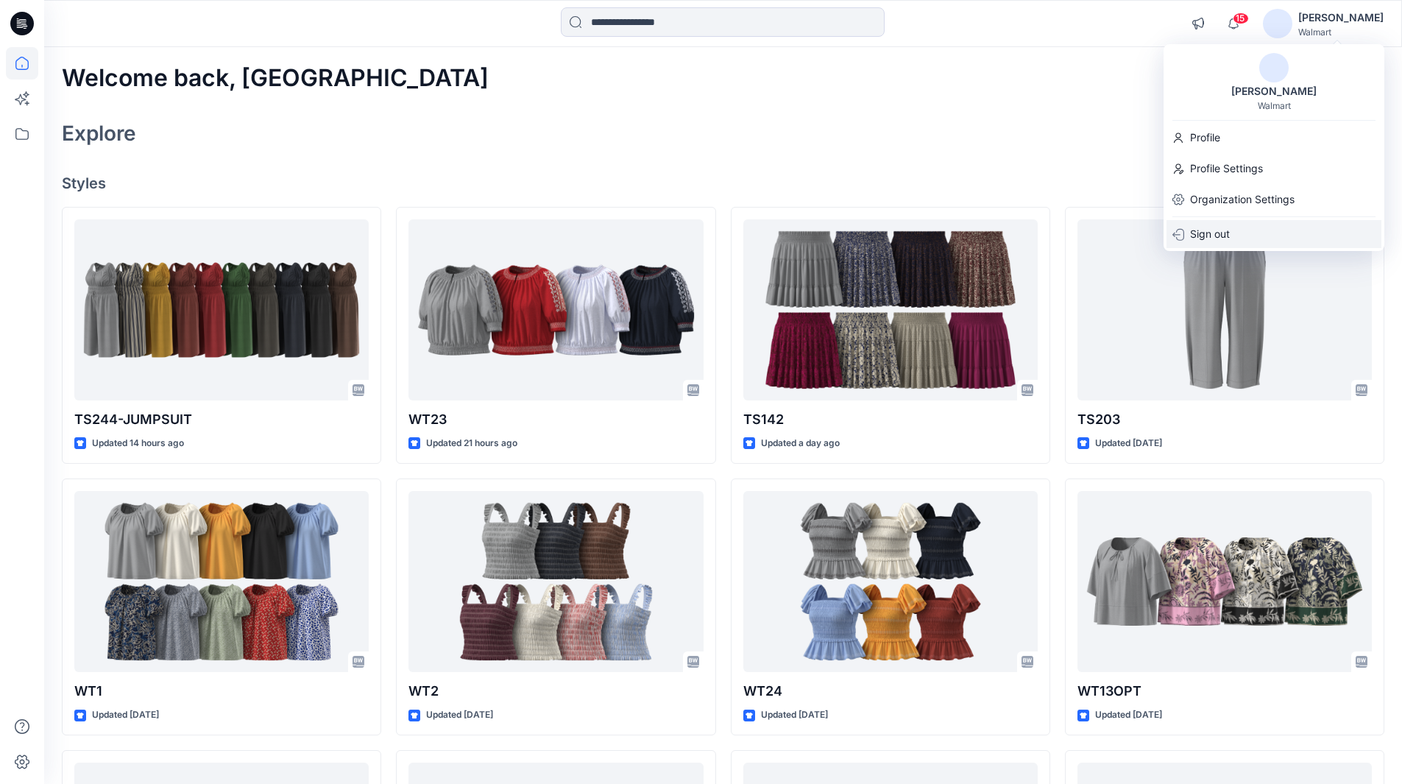  What do you see at coordinates (1205, 138) in the screenshot?
I see `p: Profile` at bounding box center [1205, 138].